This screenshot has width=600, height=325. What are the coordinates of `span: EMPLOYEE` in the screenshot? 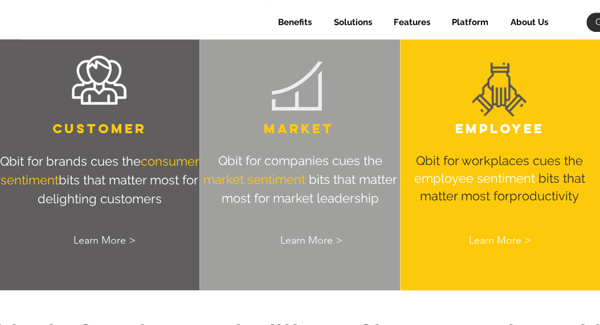 It's located at (499, 129).